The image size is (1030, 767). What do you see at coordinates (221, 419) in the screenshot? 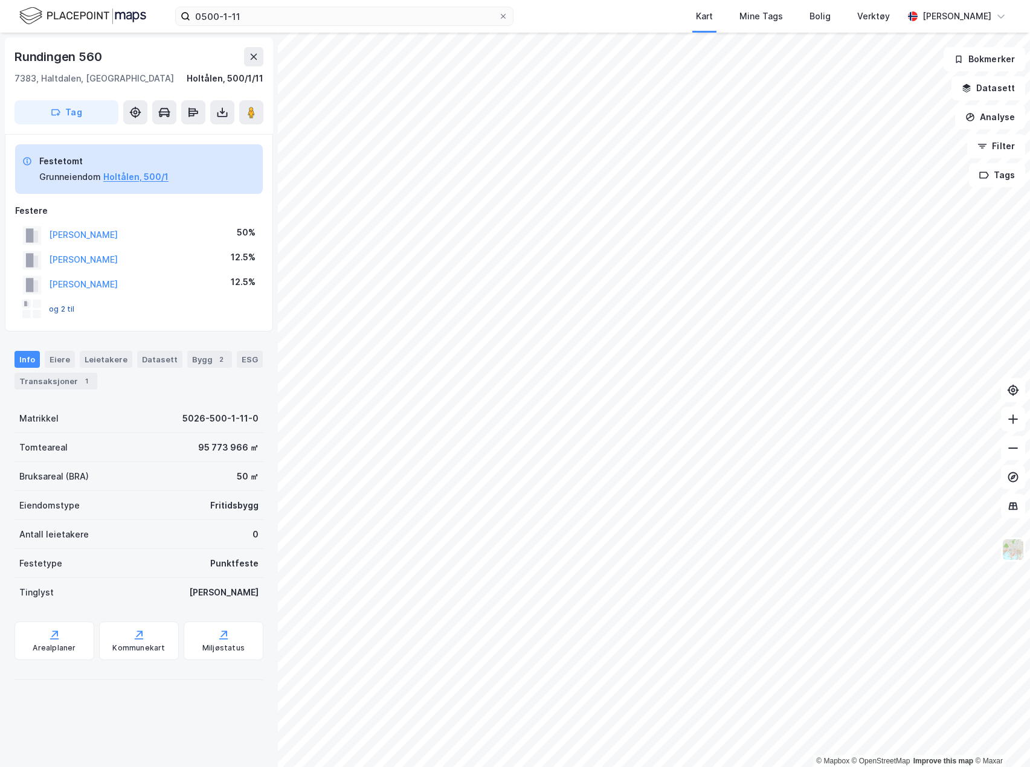
I see `div: 5026-500-1-11-0` at bounding box center [221, 419].